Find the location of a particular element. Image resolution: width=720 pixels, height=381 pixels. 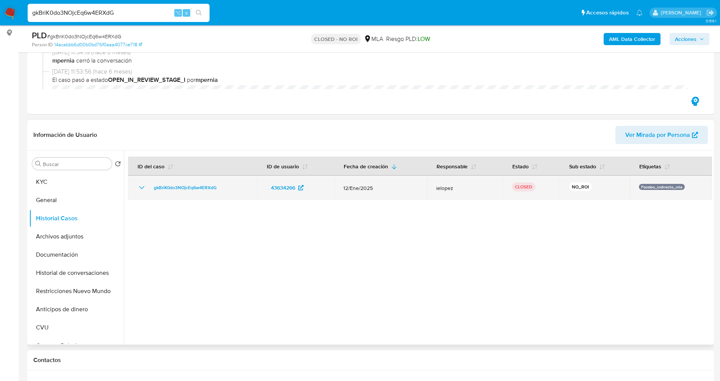

a: 14acabbb6d00b0bd76f0aaa4077ce718 is located at coordinates (98, 45).